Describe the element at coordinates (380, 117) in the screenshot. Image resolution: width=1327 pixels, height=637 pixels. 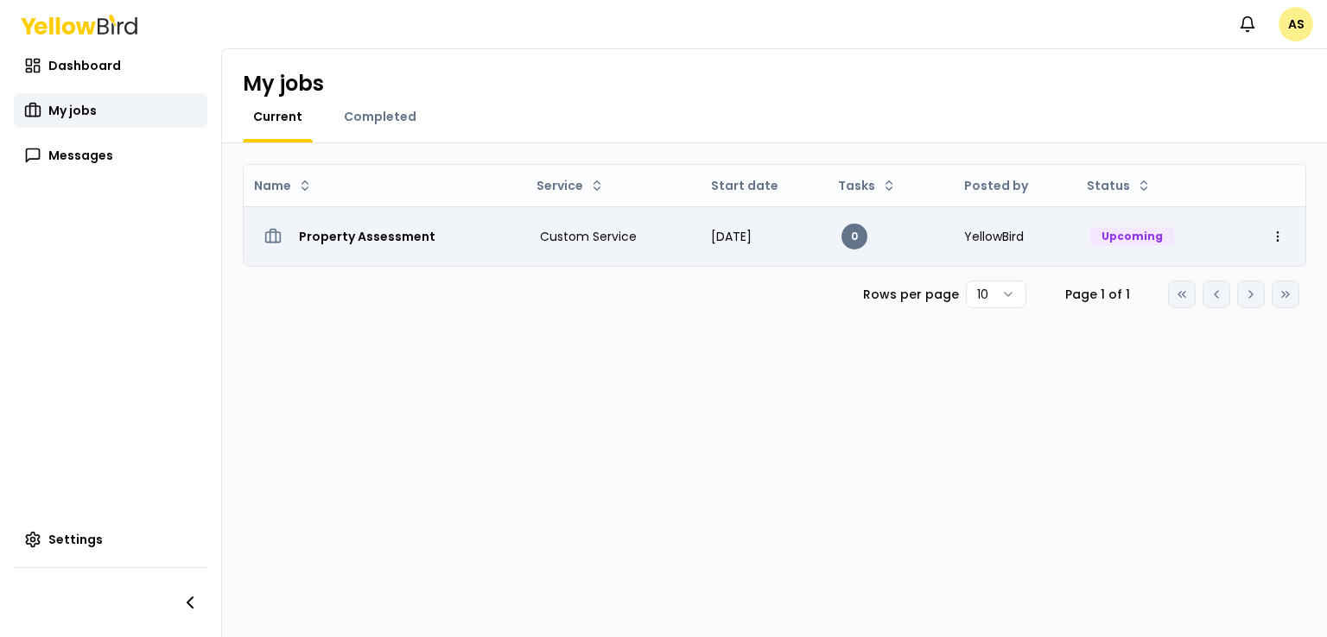
I see `a: Completed` at that location.